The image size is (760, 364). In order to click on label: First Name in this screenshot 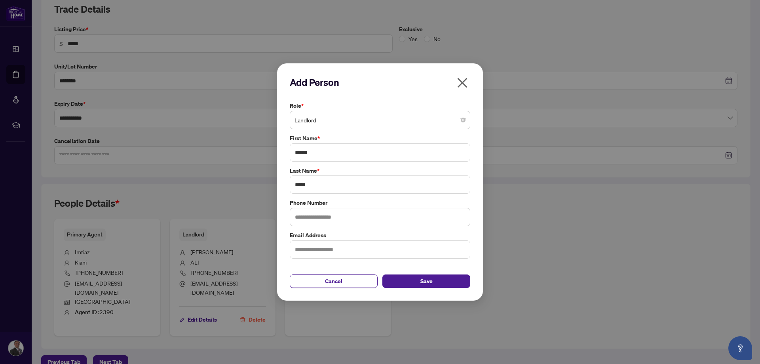, I will do `click(380, 138)`.